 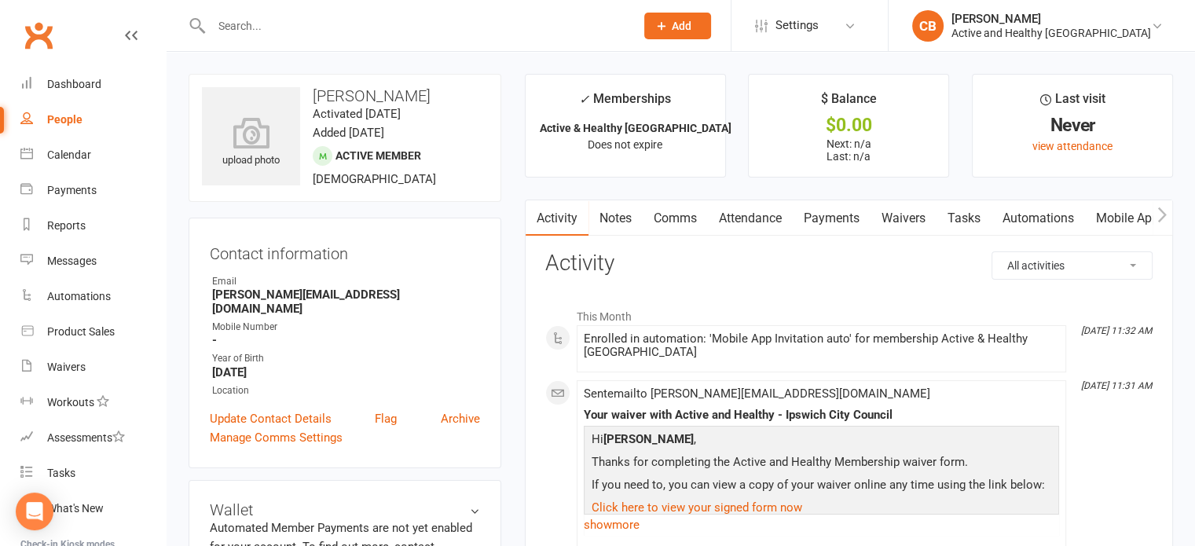 What do you see at coordinates (1072, 125) in the screenshot?
I see `div: Never` at bounding box center [1072, 125].